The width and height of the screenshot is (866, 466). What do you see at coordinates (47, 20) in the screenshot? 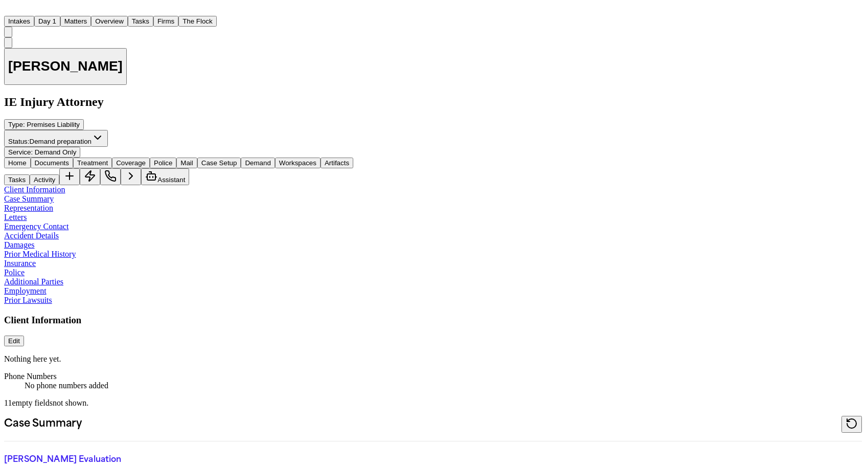
I see `a: Day 1` at bounding box center [47, 20].